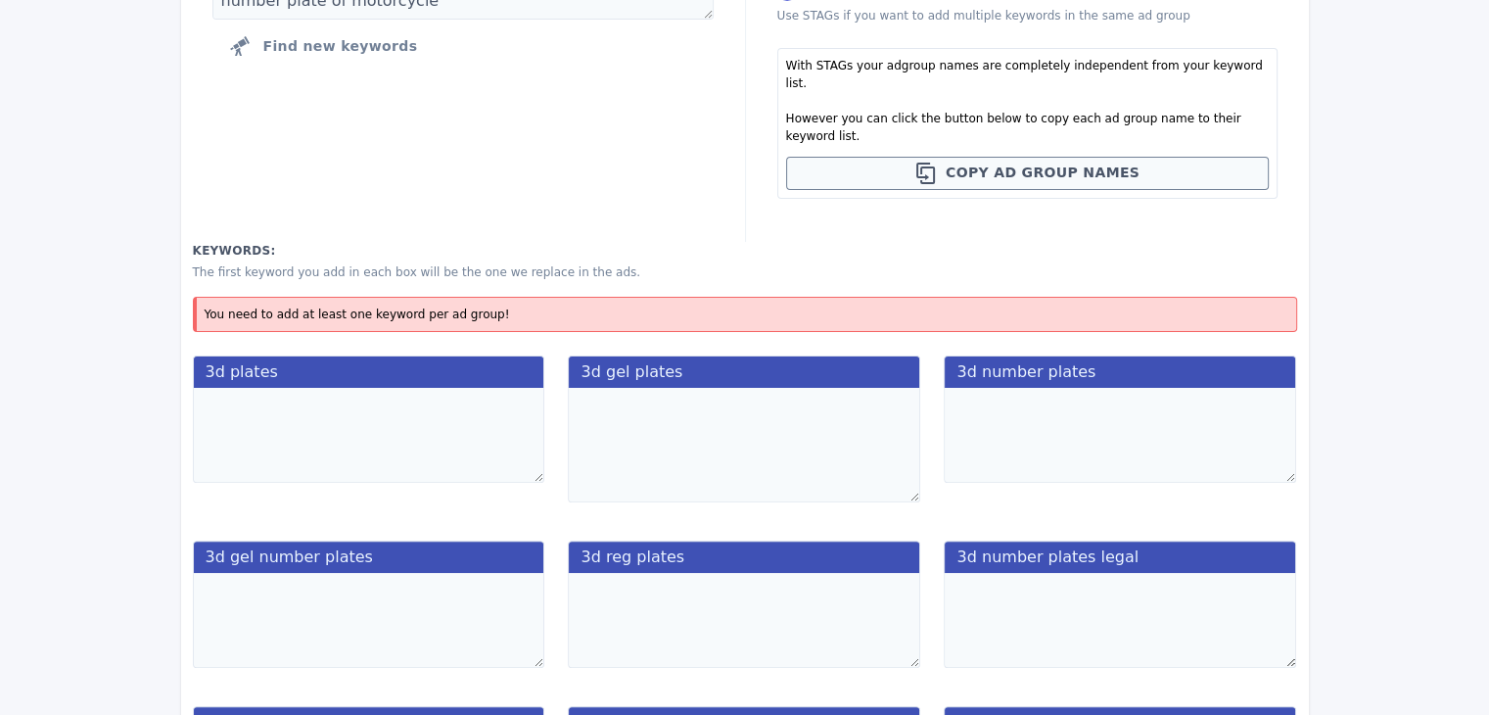 This screenshot has height=715, width=1489. Describe the element at coordinates (1120, 371) in the screenshot. I see `label: 3d number plates` at that location.